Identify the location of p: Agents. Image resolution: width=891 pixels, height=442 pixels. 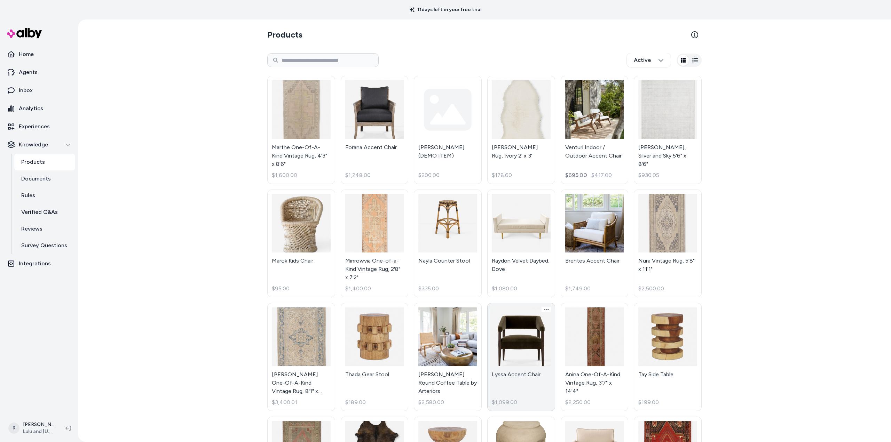
(28, 72).